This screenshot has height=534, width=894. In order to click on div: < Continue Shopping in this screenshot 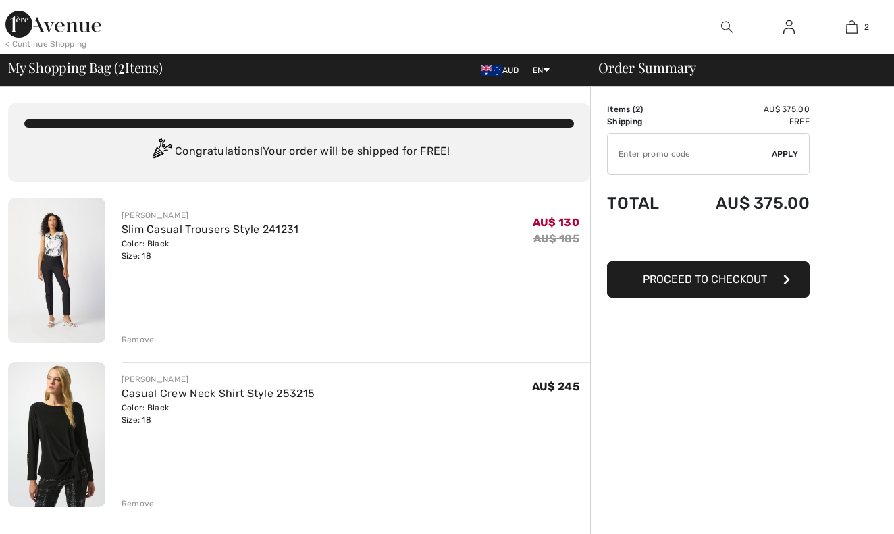, I will do `click(46, 44)`.